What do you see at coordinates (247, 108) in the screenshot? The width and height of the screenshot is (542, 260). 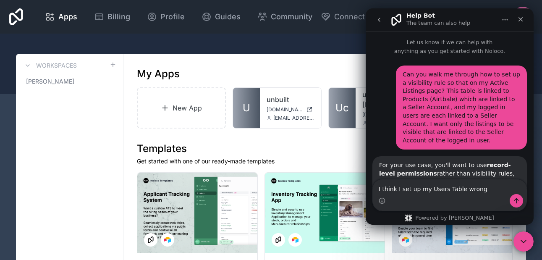 I see `a: U` at bounding box center [247, 108].